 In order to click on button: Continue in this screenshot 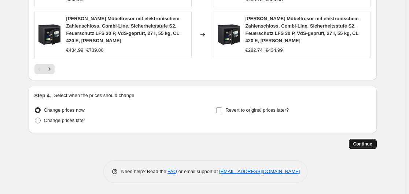, I will do `click(363, 144)`.